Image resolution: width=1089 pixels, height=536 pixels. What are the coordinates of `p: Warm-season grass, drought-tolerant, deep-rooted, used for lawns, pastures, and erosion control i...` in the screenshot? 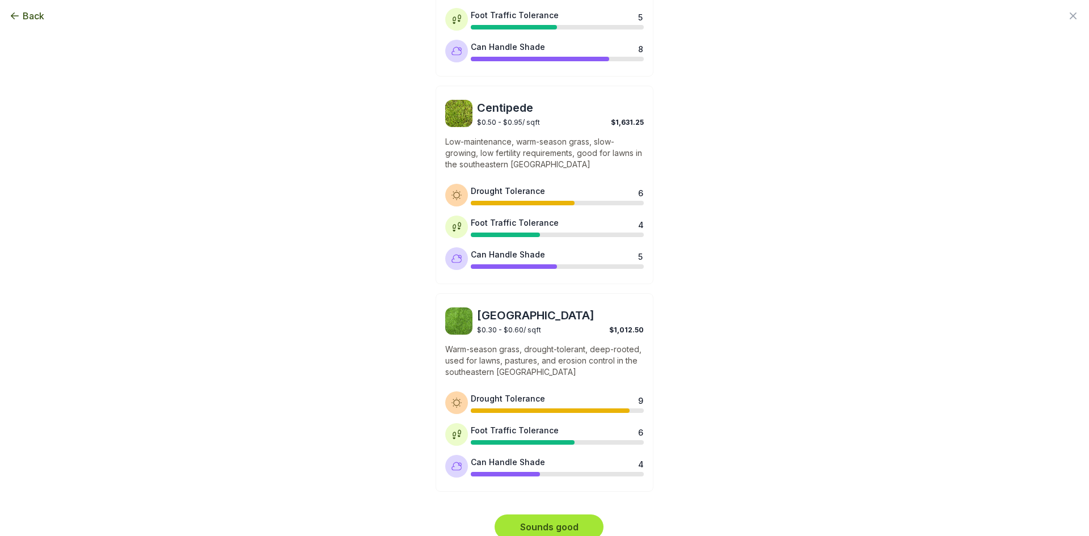 It's located at (544, 361).